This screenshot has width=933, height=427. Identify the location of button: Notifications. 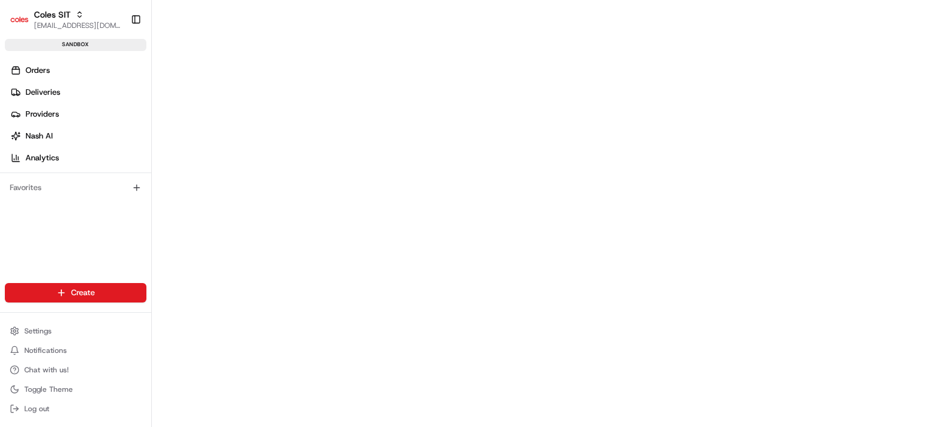
(75, 350).